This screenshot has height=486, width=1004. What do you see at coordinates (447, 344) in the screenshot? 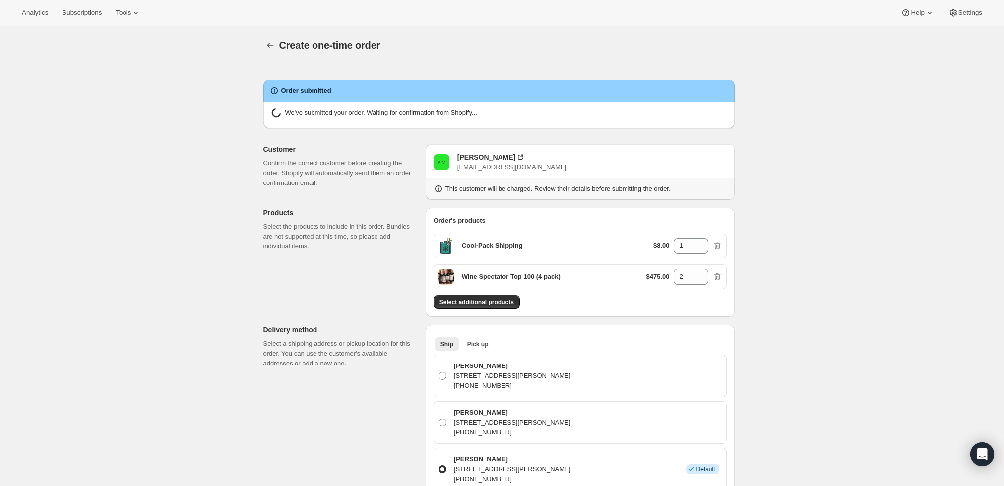
I see `span: Ship` at bounding box center [447, 344].